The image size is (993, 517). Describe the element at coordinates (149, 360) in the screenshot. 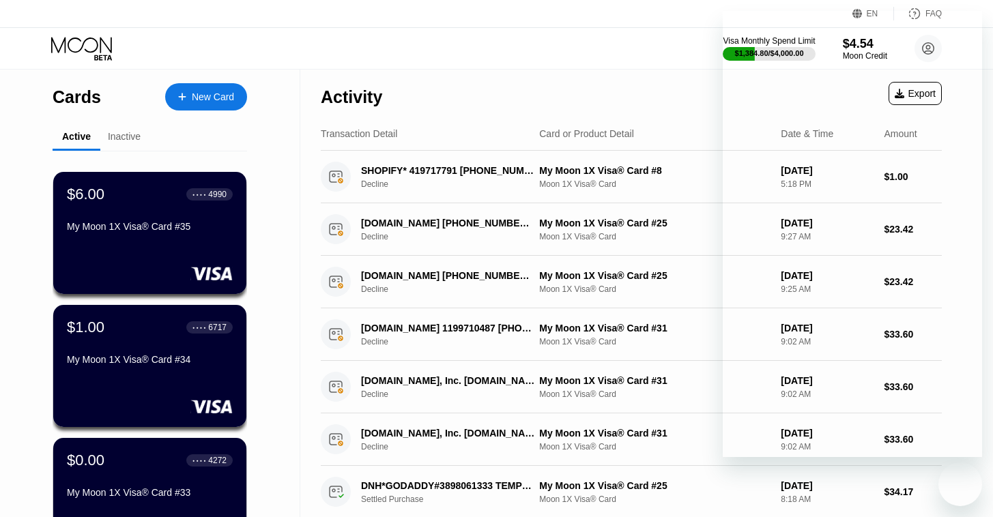

I see `div: My Moon 1X Visa® Card #34` at that location.